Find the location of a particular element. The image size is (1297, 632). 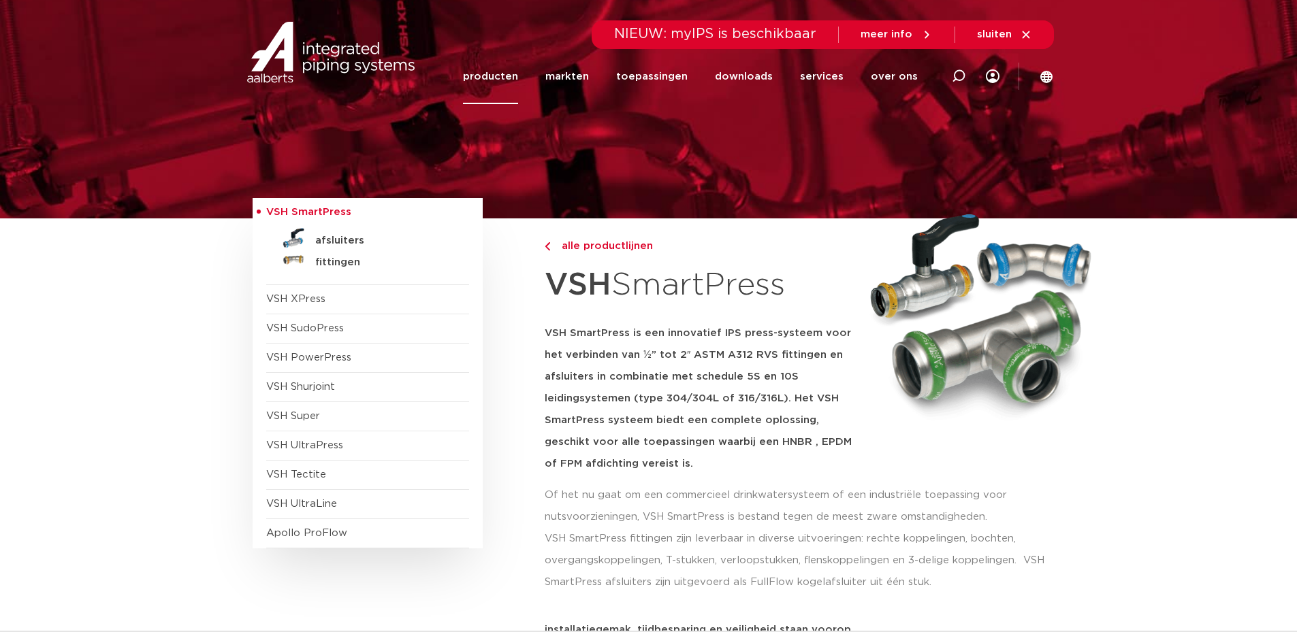

span: VSH PowerPress is located at coordinates (308, 357).